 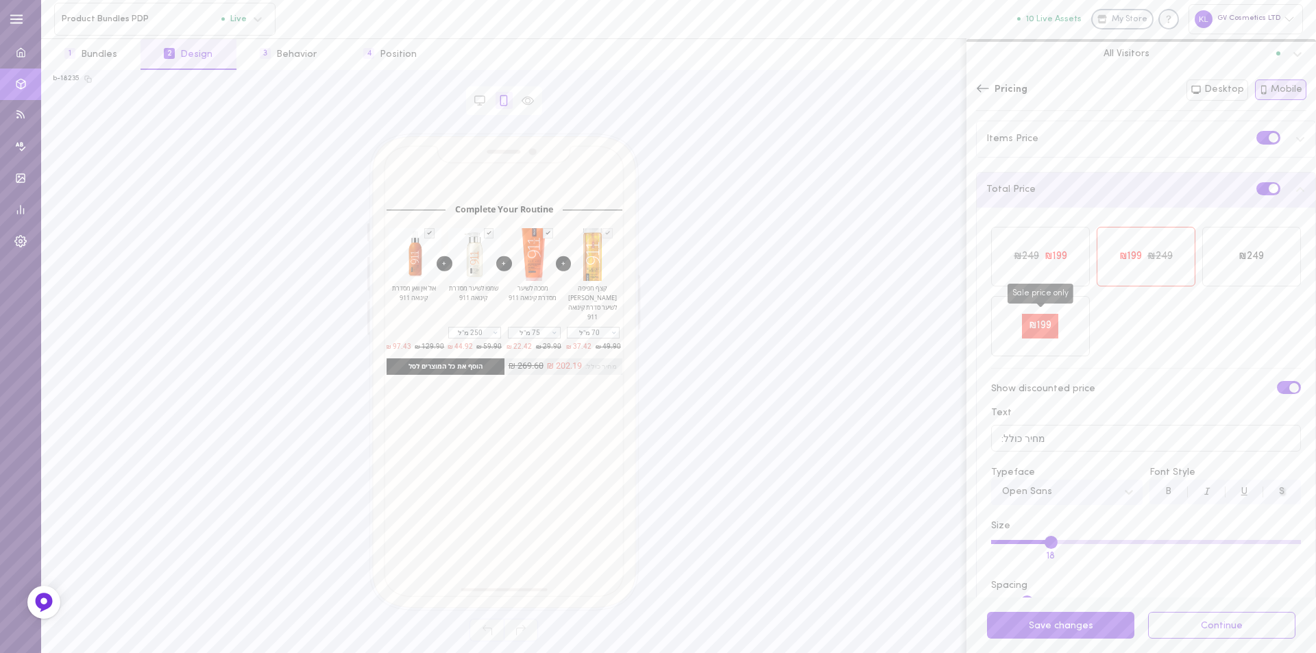 What do you see at coordinates (1129, 20) in the screenshot?
I see `span: My Store` at bounding box center [1129, 20].